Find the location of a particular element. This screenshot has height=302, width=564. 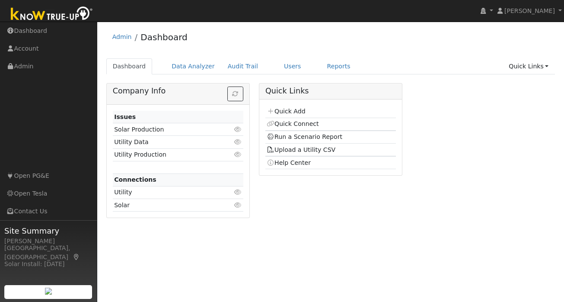

strong: Issues is located at coordinates (125, 117).